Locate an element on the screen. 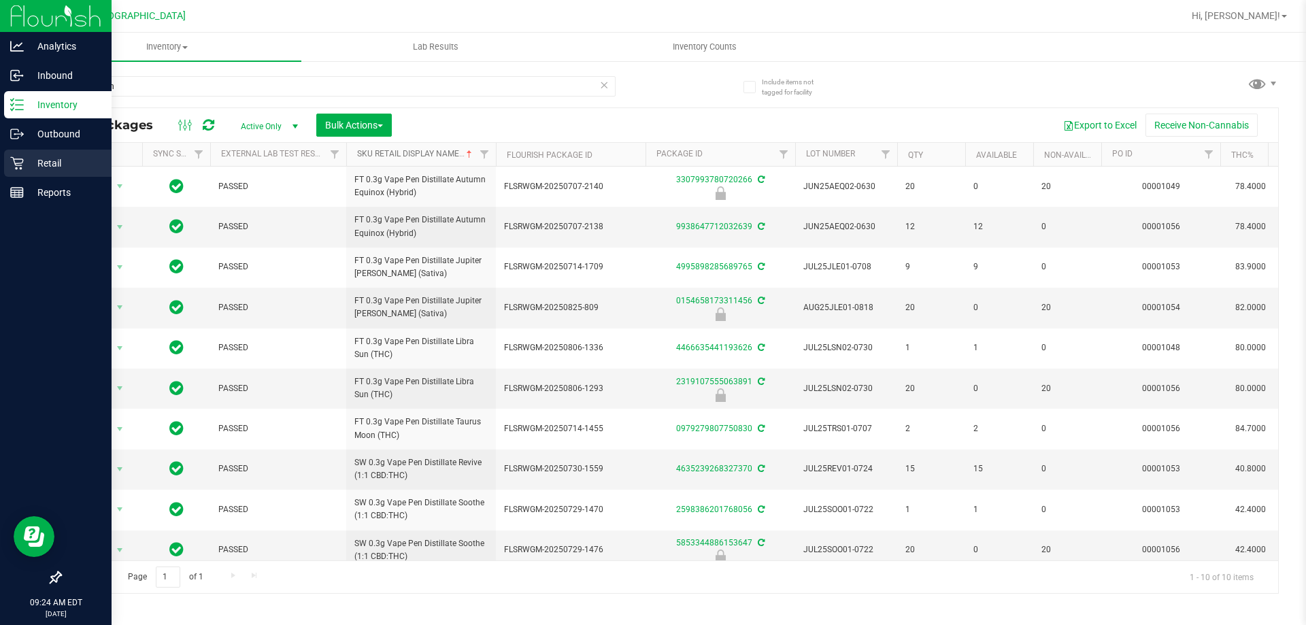  inline-svg: Analytics is located at coordinates (17, 46).